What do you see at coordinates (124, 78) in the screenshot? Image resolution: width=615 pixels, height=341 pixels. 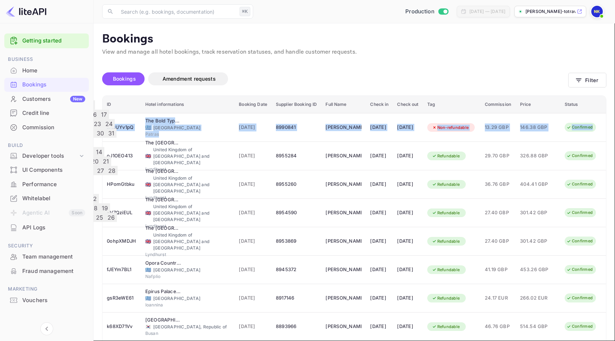 I see `span: Bookings` at bounding box center [124, 78].